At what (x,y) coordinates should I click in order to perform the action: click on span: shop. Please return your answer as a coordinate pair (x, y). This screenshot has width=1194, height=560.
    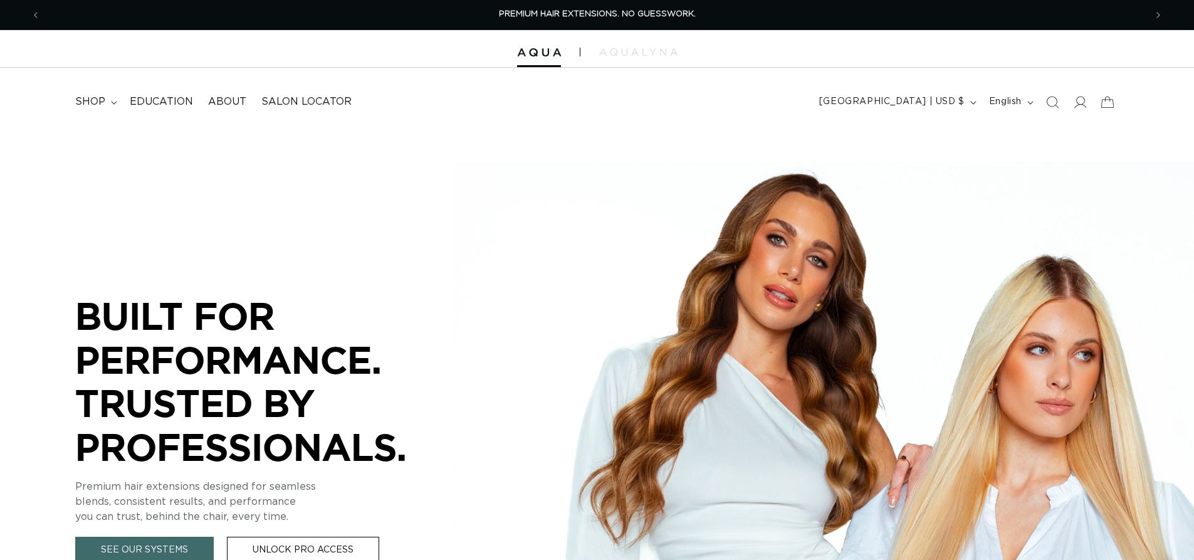
    Looking at the image, I should click on (90, 102).